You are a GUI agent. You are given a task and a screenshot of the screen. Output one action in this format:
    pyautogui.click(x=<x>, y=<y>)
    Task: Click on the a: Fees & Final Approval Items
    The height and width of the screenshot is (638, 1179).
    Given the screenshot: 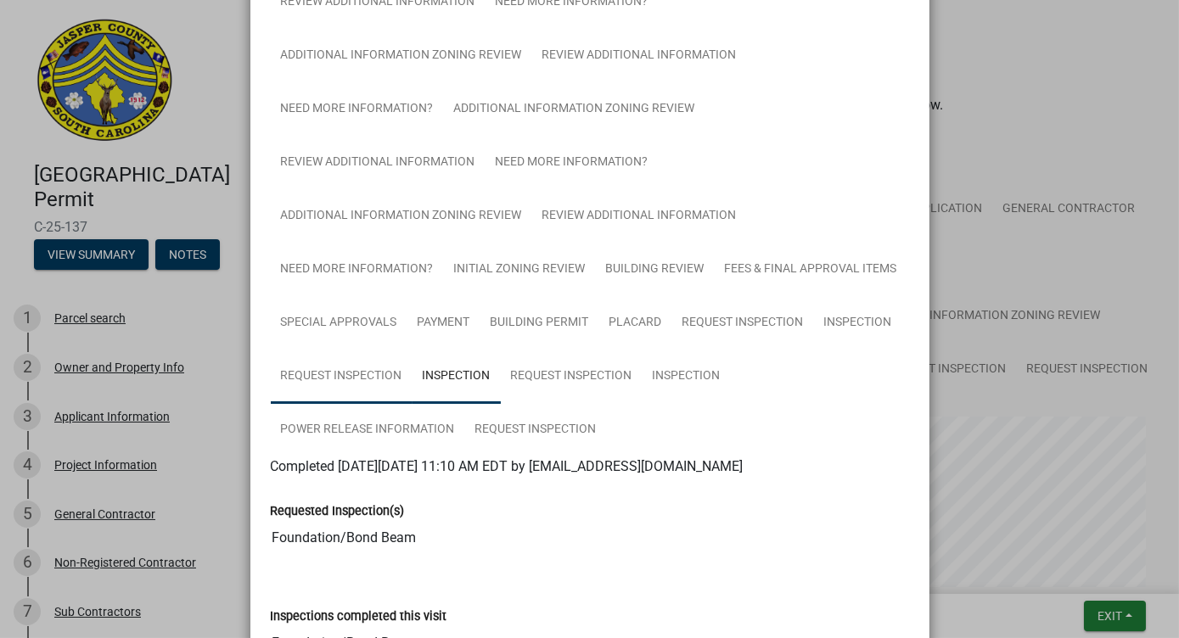 What is the action you would take?
    pyautogui.click(x=811, y=270)
    